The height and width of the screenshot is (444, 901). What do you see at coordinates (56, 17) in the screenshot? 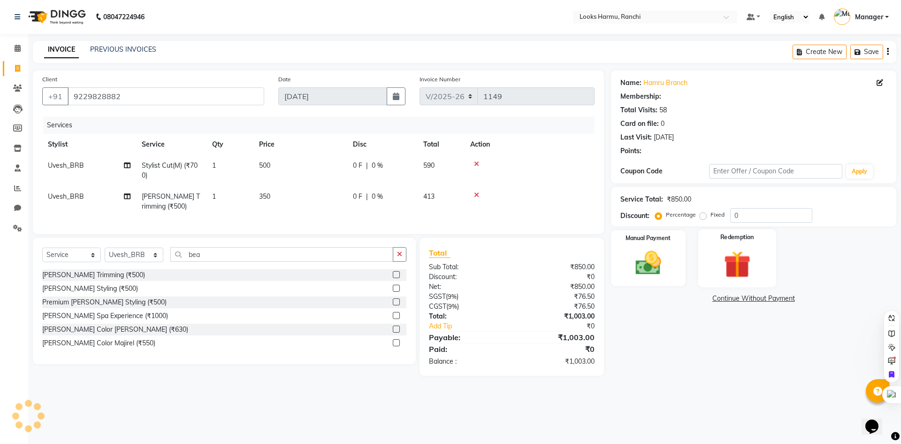
I see `img: logo` at bounding box center [56, 17].